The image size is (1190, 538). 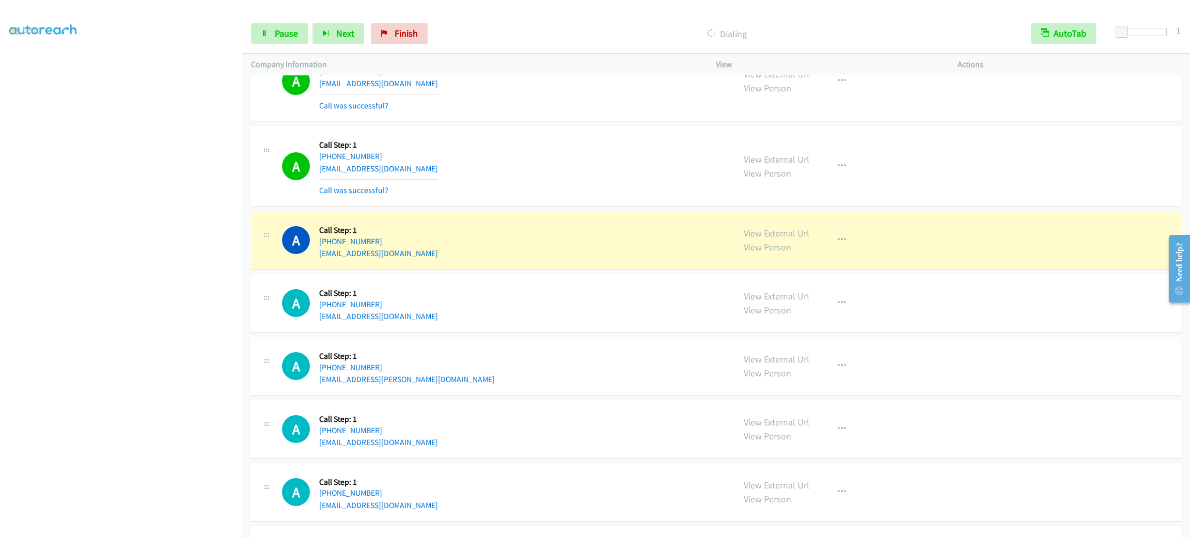 What do you see at coordinates (279, 34) in the screenshot?
I see `a: Pause` at bounding box center [279, 34].